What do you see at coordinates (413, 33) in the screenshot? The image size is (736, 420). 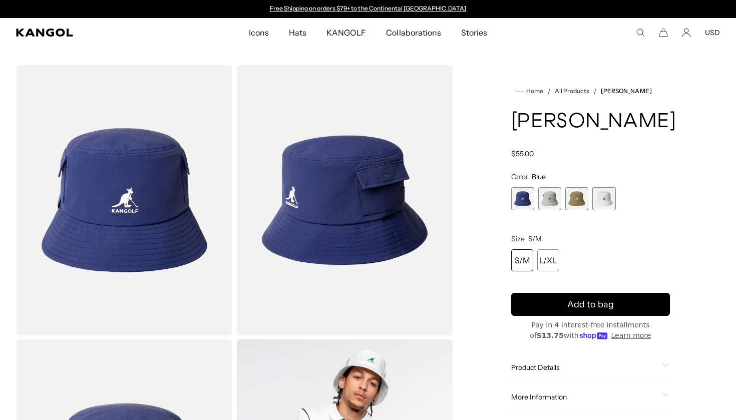 I see `a: Collaborations` at bounding box center [413, 33].